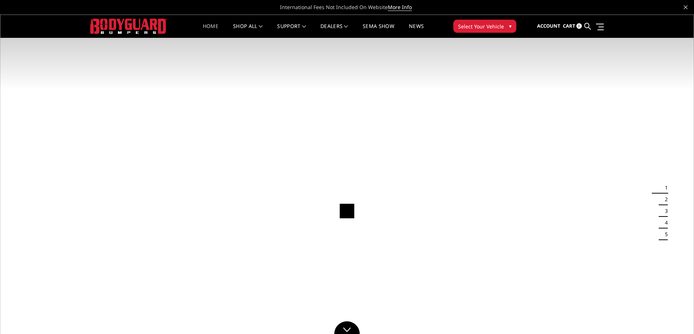 Image resolution: width=694 pixels, height=334 pixels. What do you see at coordinates (572, 26) in the screenshot?
I see `a: Cart 0` at bounding box center [572, 26].